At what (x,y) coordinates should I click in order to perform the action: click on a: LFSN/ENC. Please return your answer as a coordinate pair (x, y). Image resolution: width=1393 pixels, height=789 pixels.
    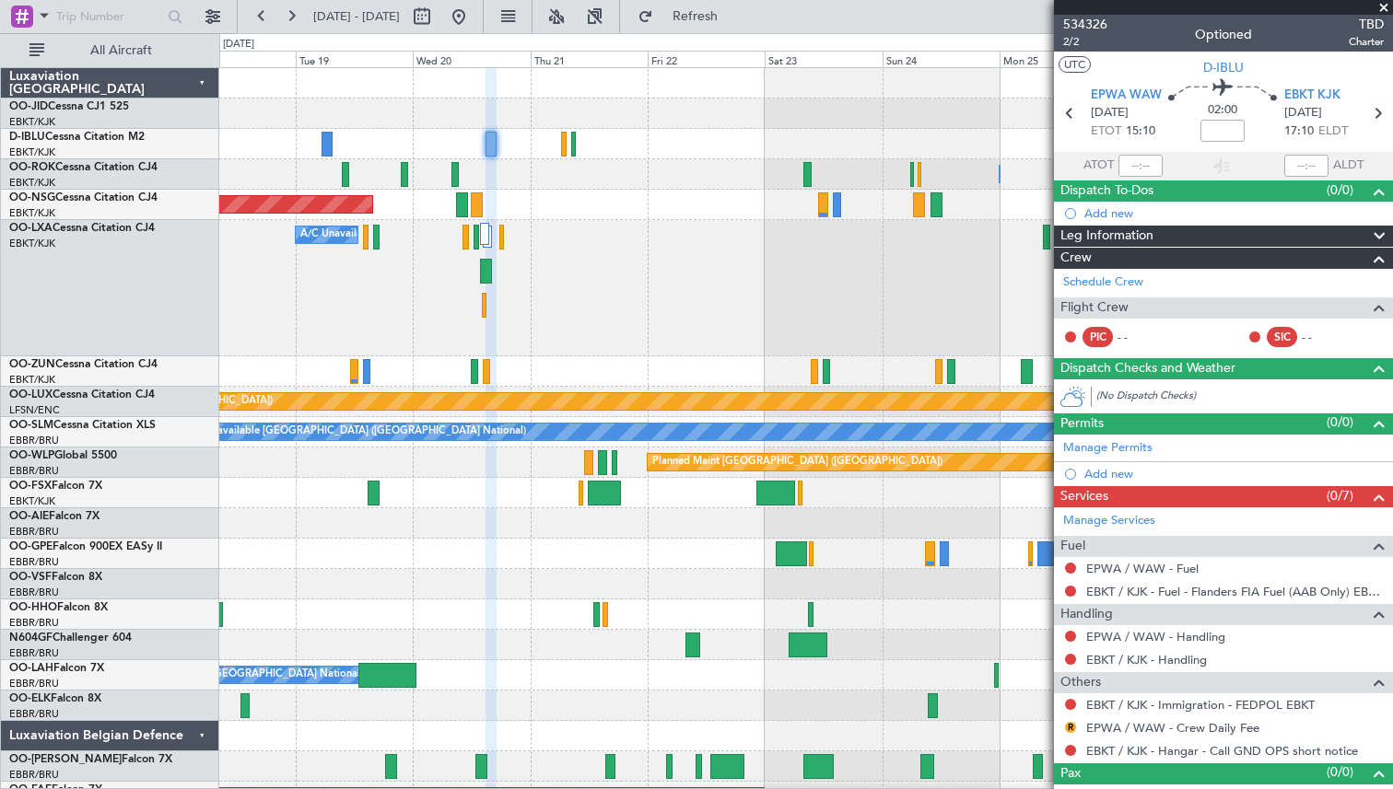
    Looking at the image, I should click on (34, 410).